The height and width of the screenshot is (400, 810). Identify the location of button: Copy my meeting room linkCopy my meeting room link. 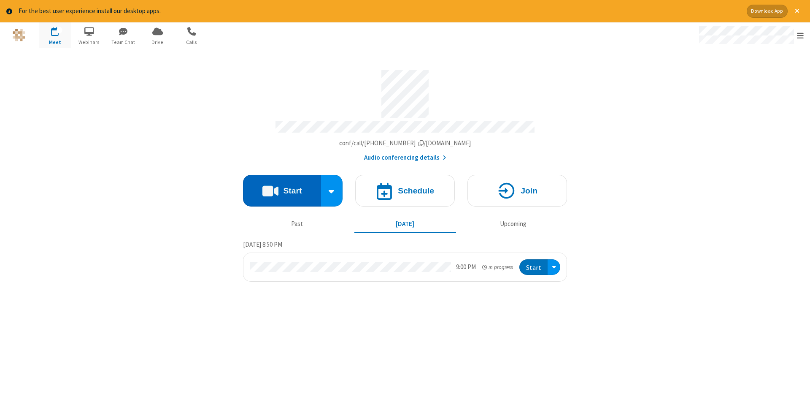
(405, 143).